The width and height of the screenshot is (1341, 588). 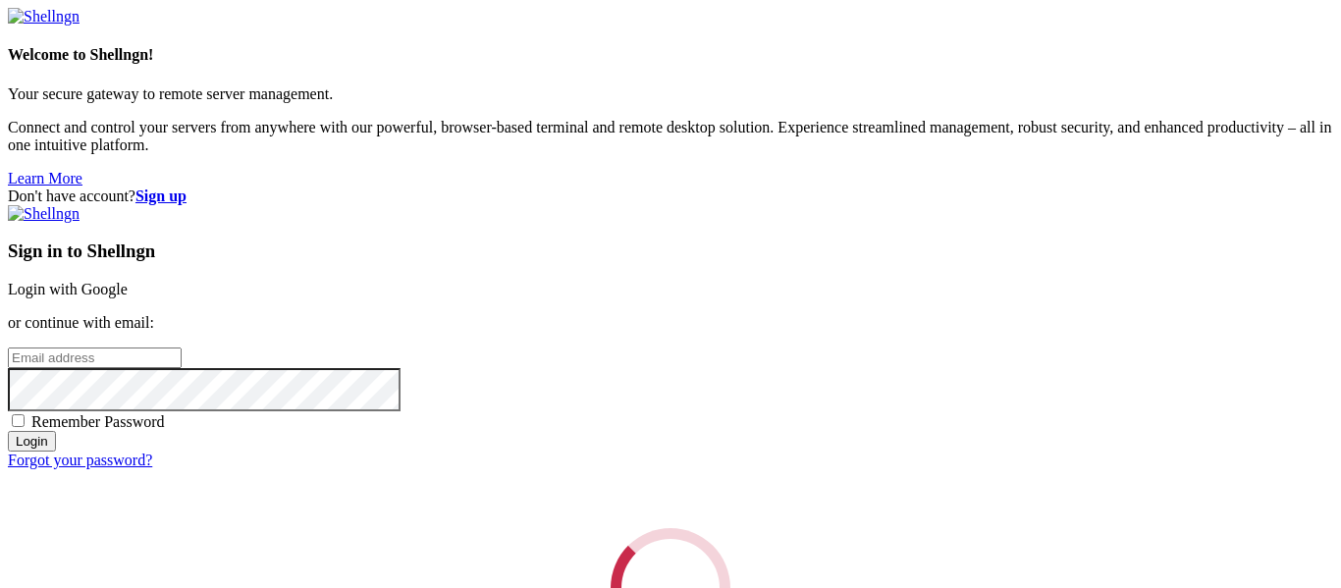 I want to click on p: Your secure gateway to remote server management., so click(x=670, y=94).